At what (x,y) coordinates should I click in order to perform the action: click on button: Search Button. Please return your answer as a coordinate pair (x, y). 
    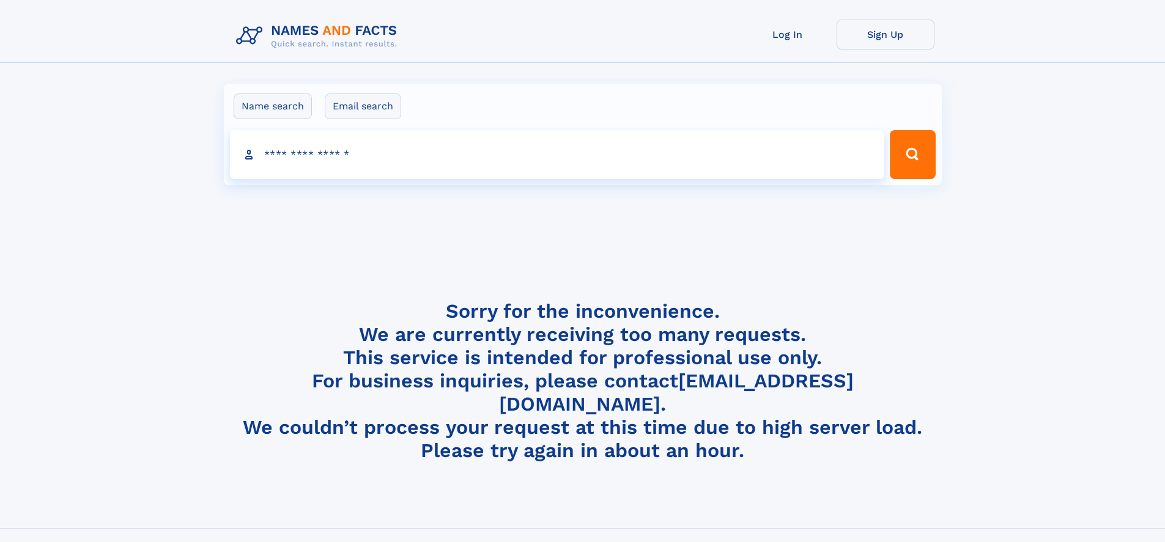
    Looking at the image, I should click on (912, 155).